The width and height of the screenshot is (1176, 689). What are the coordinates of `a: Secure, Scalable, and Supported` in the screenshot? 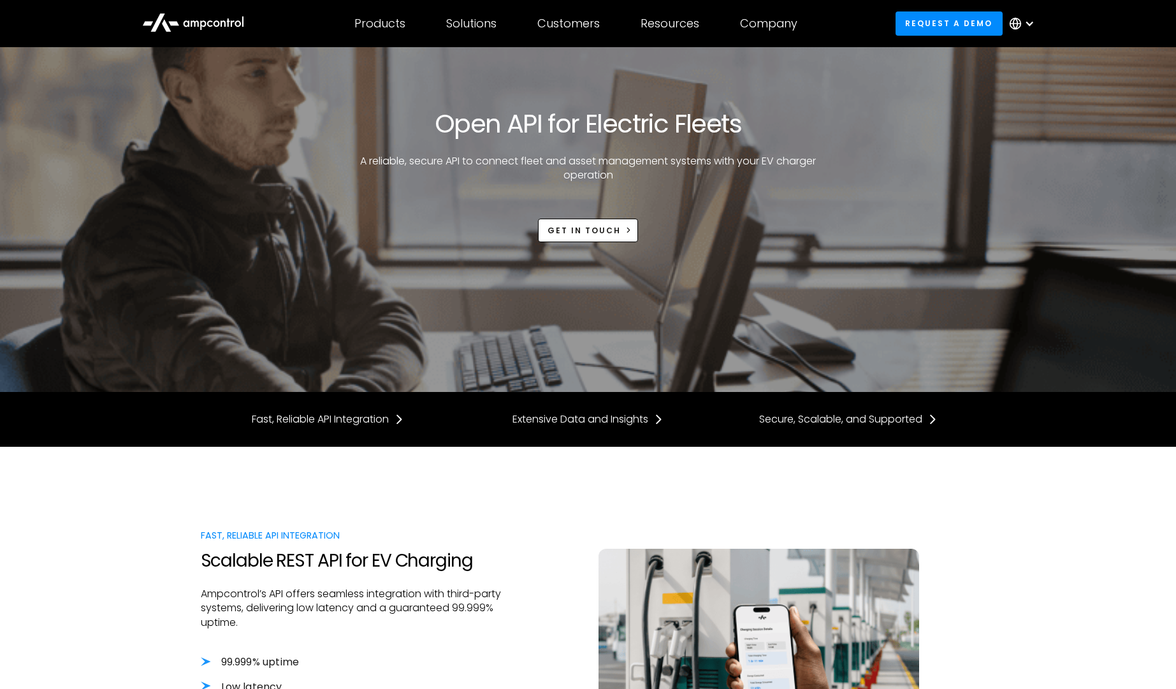 It's located at (848, 419).